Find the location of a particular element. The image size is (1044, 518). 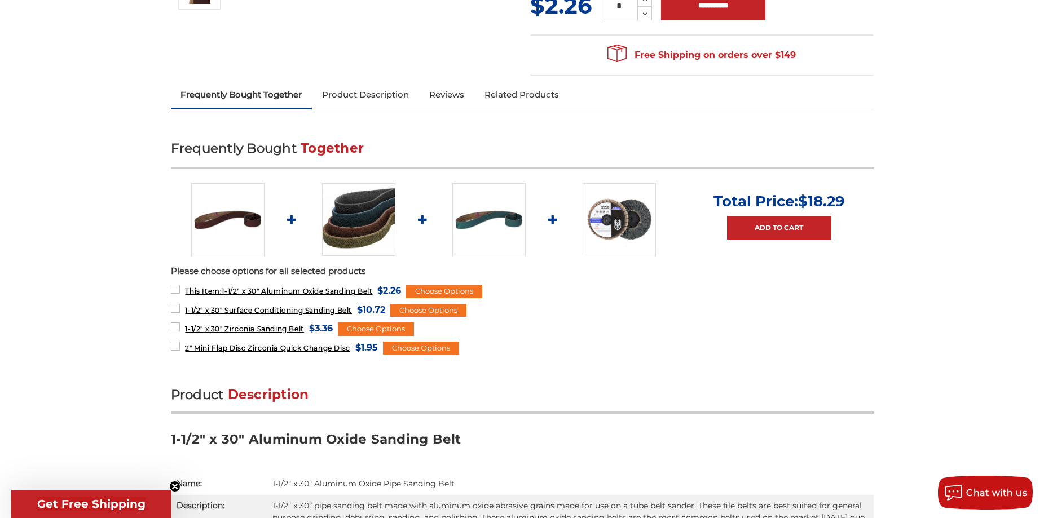

span: $10.72 is located at coordinates (371, 310).